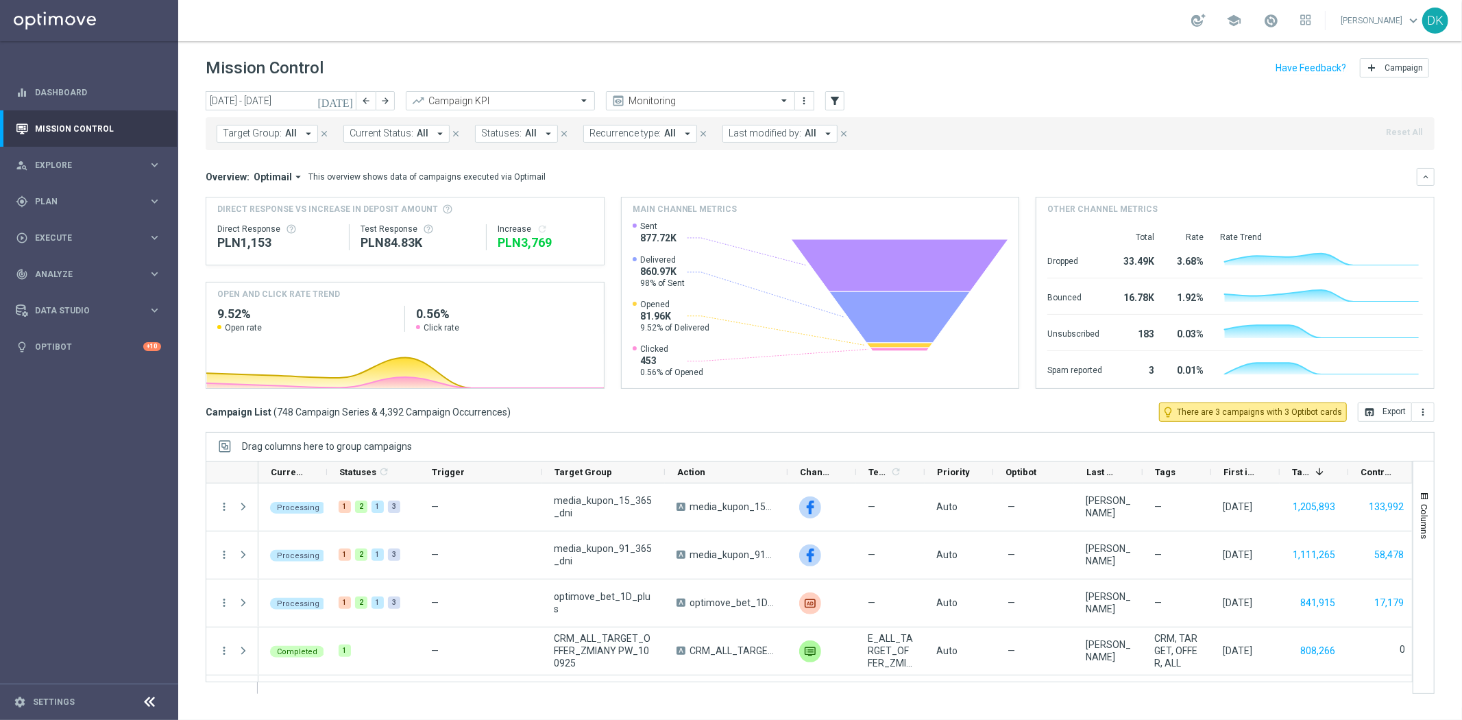  What do you see at coordinates (603, 650) in the screenshot?
I see `span: CRM_ALL_TARGET_OFFER_ZMIANY PW_100925` at bounding box center [603, 650].